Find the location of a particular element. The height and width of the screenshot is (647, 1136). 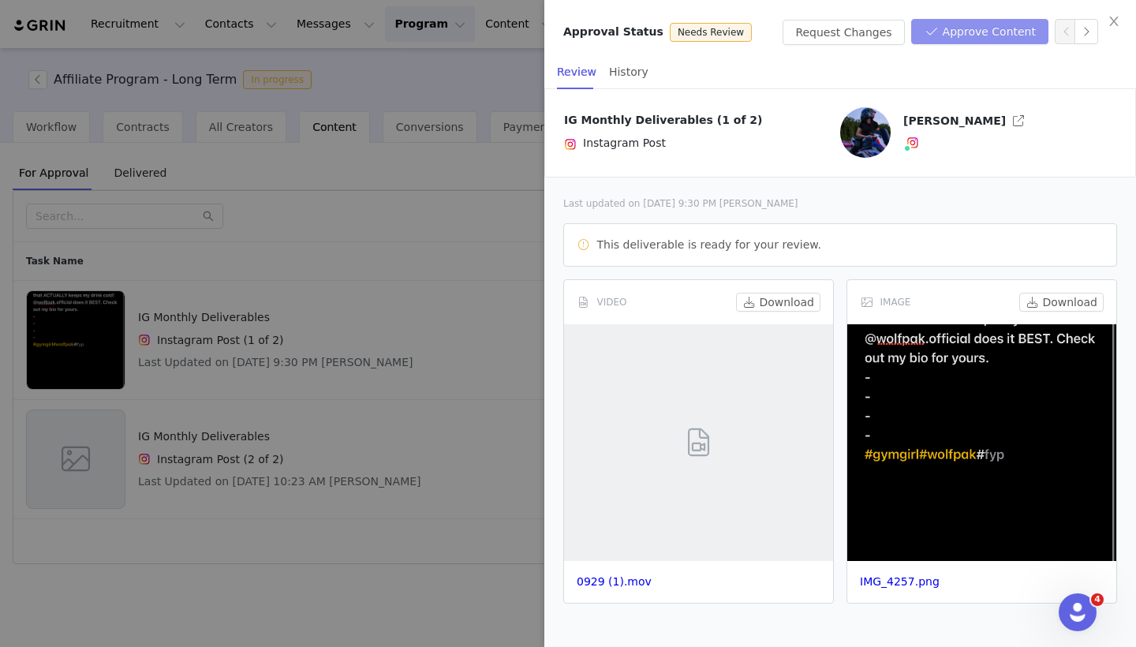

img: IMG_4257.png is located at coordinates (981, 443).